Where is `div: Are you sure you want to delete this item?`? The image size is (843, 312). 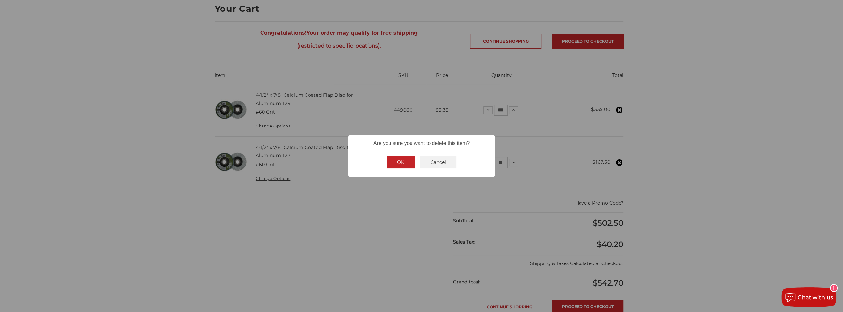 div: Are you sure you want to delete this item? is located at coordinates (422, 141).